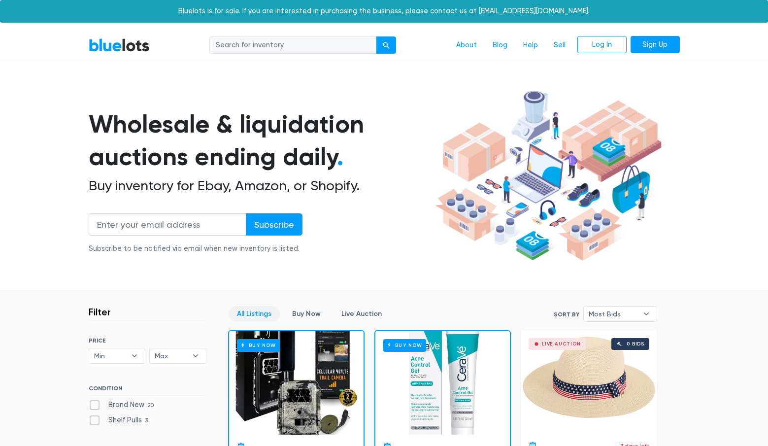 This screenshot has height=446, width=768. I want to click on a: Live Auction 0 bids, so click(588, 382).